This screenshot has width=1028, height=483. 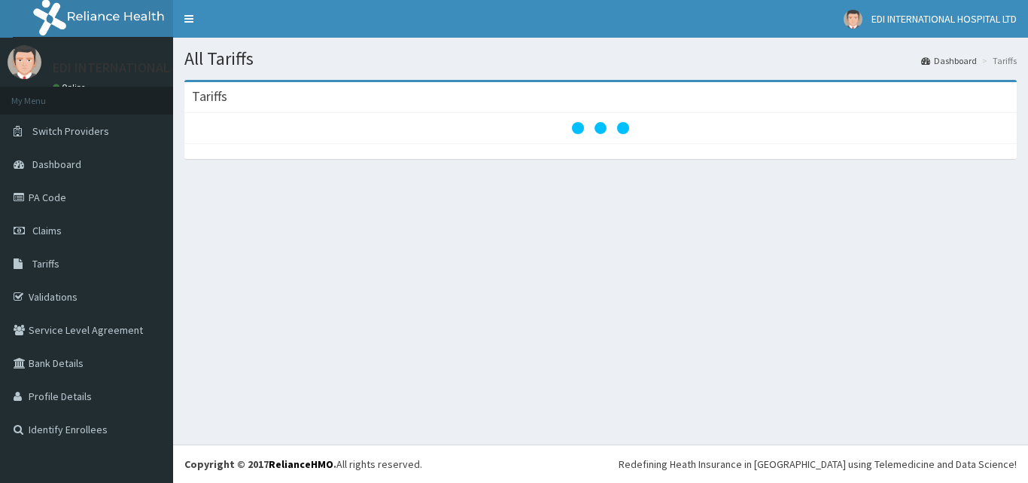 What do you see at coordinates (71, 131) in the screenshot?
I see `span: Switch Providers` at bounding box center [71, 131].